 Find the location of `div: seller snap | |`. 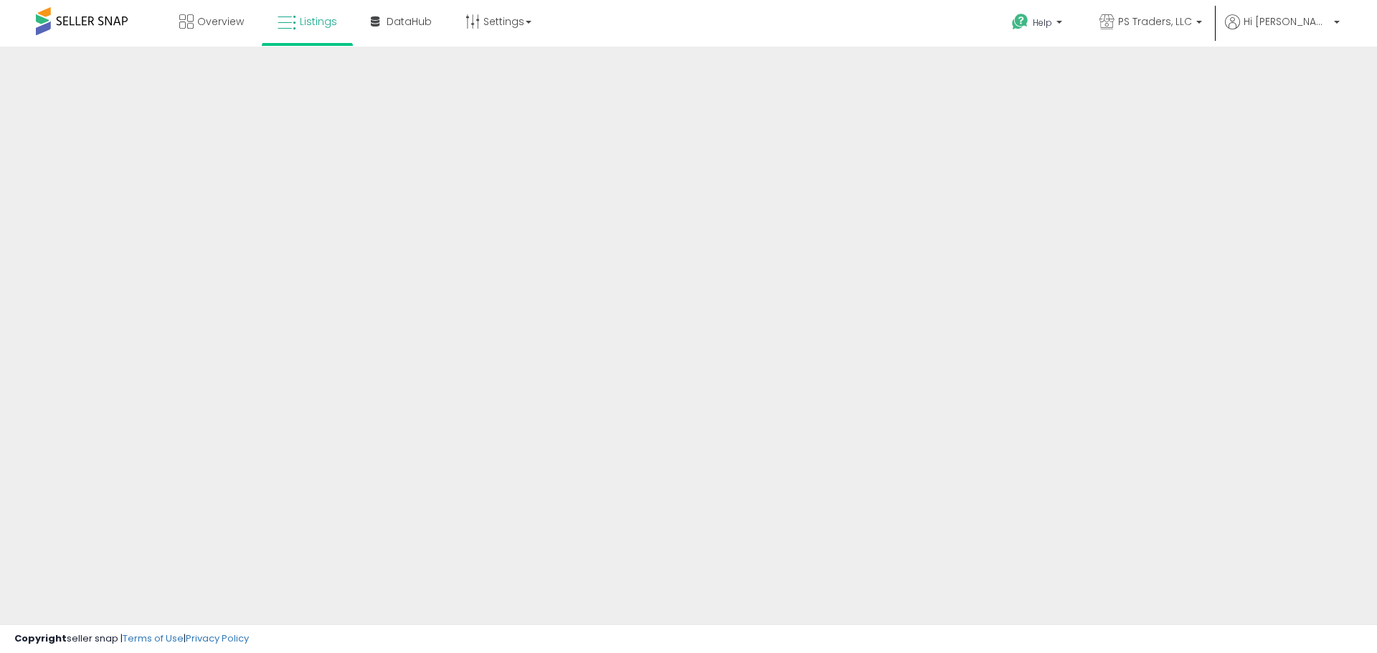

div: seller snap | | is located at coordinates (131, 639).